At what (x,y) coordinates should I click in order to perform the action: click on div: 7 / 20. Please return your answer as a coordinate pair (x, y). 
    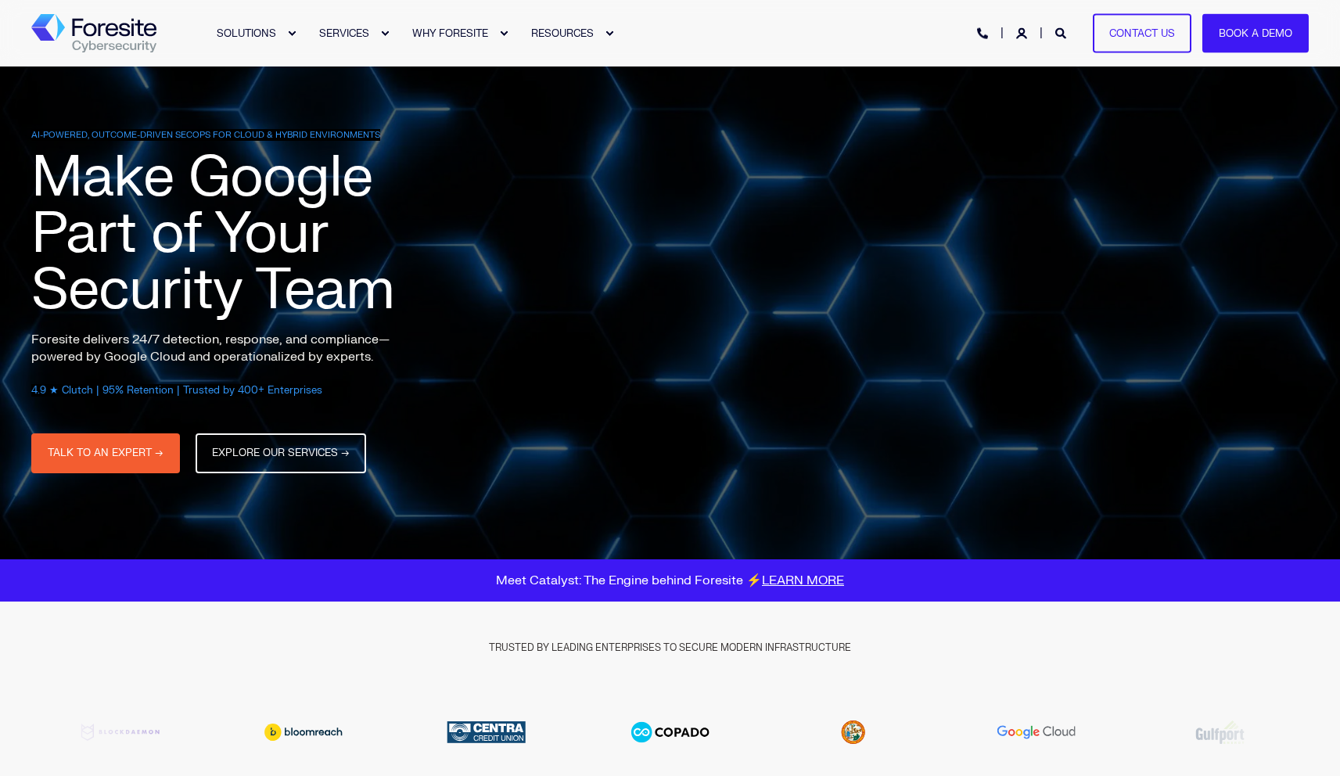
    Looking at the image, I should click on (1036, 732).